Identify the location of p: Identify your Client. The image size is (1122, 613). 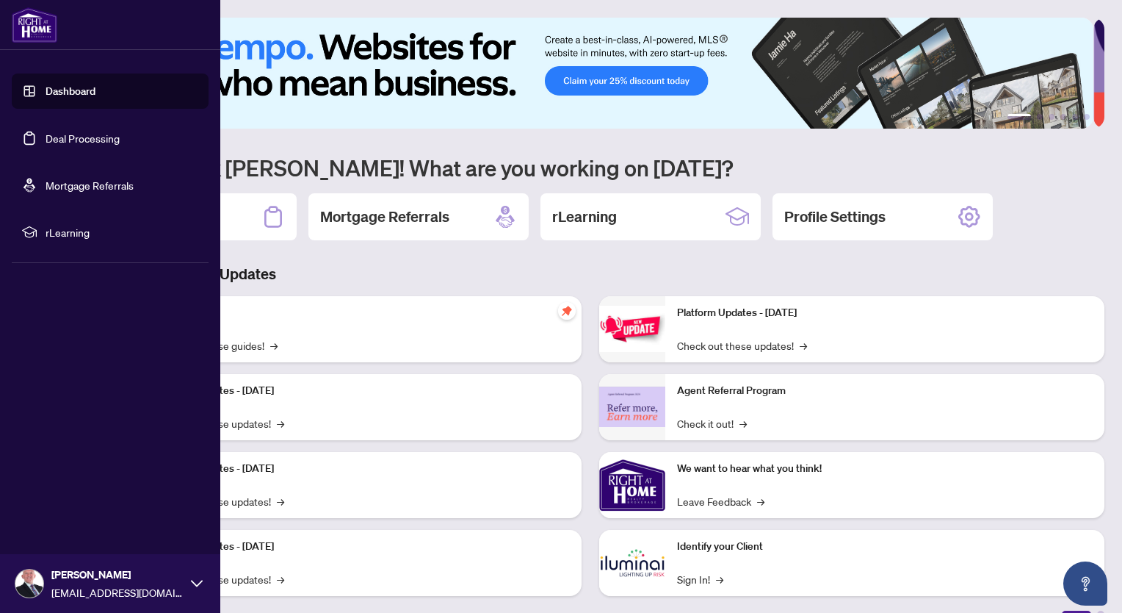
(885, 546).